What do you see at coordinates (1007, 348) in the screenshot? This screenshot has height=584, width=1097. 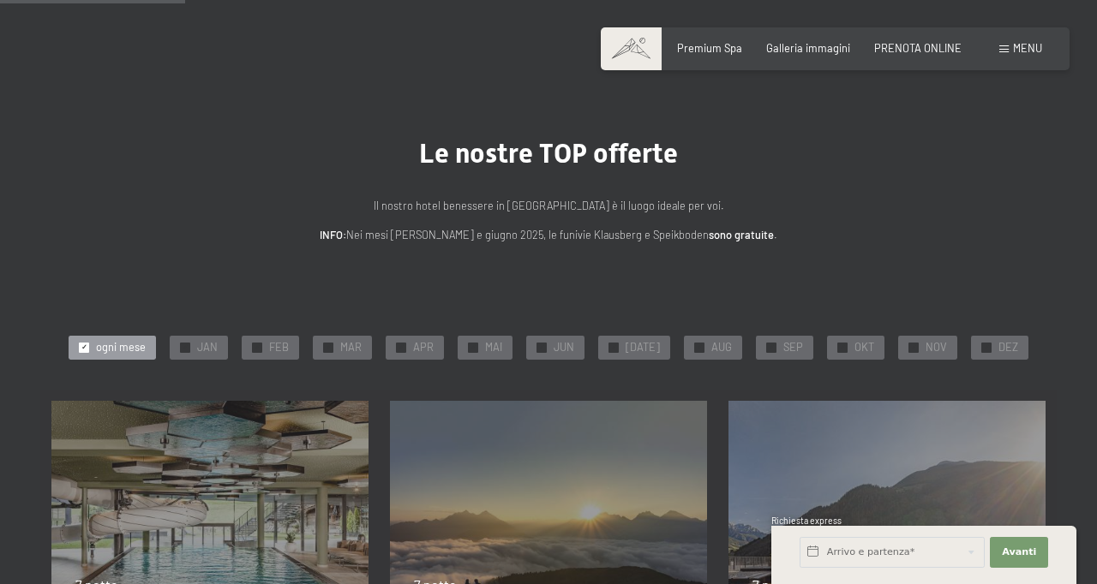 I see `span: DEZ` at bounding box center [1007, 348].